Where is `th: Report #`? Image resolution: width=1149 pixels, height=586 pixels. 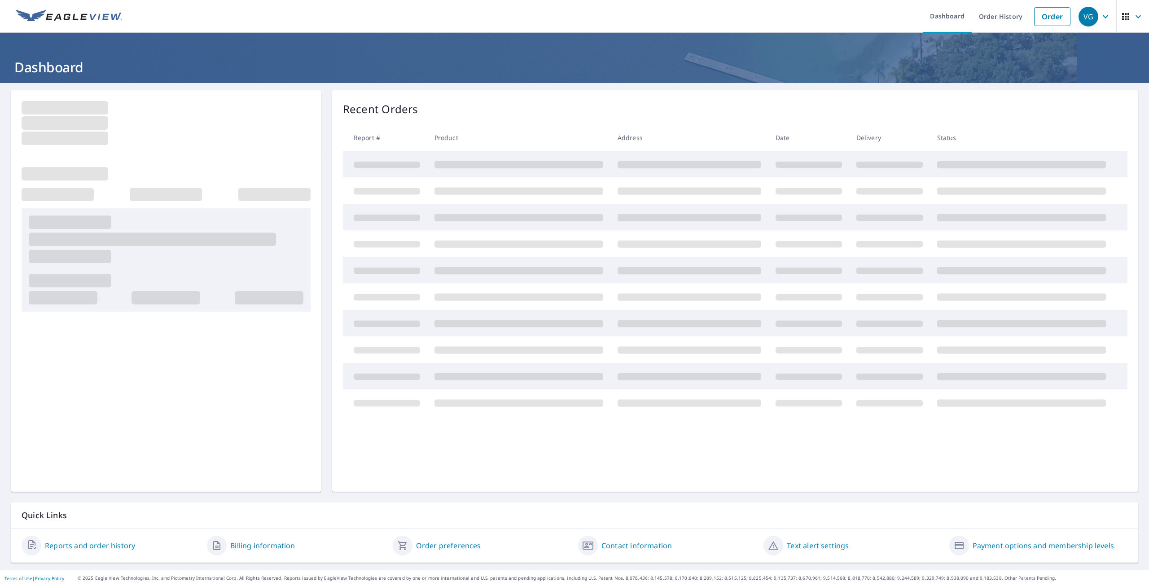
th: Report # is located at coordinates (385, 137).